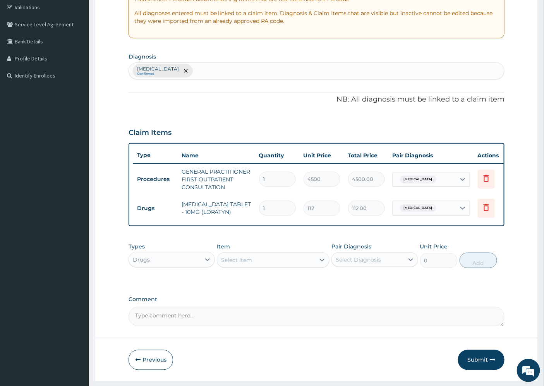 The height and width of the screenshot is (386, 544). What do you see at coordinates (481, 360) in the screenshot?
I see `button: Submit` at bounding box center [481, 360].